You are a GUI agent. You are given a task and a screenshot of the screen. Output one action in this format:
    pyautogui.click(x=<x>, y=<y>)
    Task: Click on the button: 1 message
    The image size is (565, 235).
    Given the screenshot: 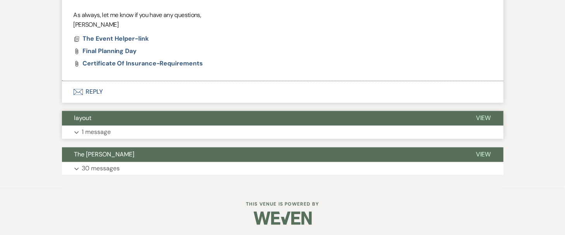 What is the action you would take?
    pyautogui.click(x=283, y=132)
    